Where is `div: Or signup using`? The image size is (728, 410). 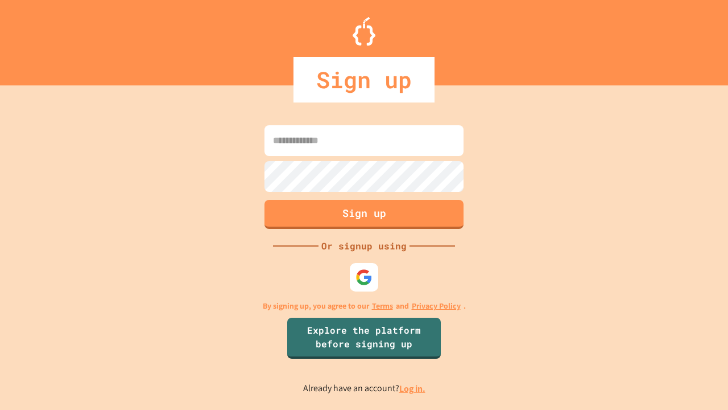 div: Or signup using is located at coordinates (364, 246).